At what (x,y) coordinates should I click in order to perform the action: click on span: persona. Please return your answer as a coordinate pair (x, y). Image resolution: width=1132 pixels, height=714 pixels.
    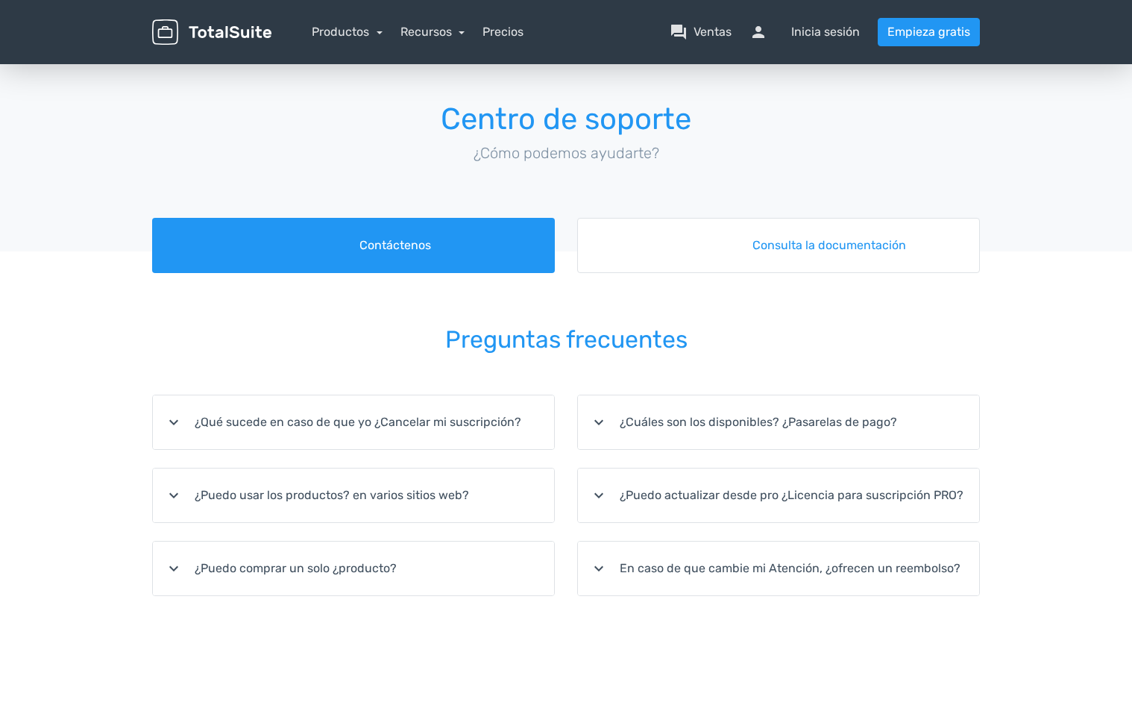
    Looking at the image, I should click on (767, 32).